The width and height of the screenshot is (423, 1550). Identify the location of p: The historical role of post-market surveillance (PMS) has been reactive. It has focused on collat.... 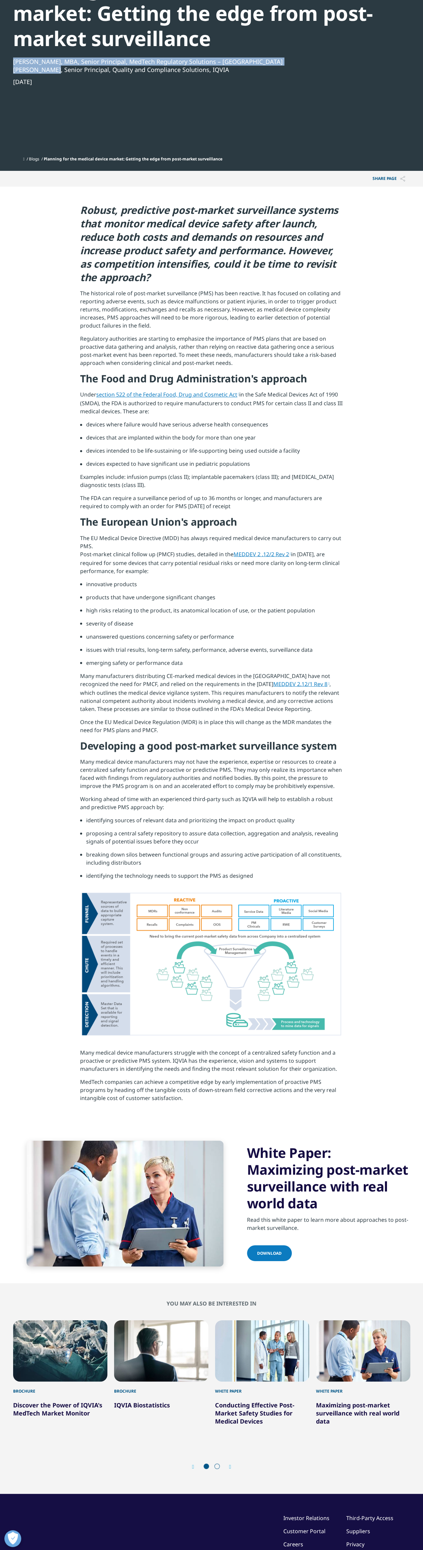
(211, 312).